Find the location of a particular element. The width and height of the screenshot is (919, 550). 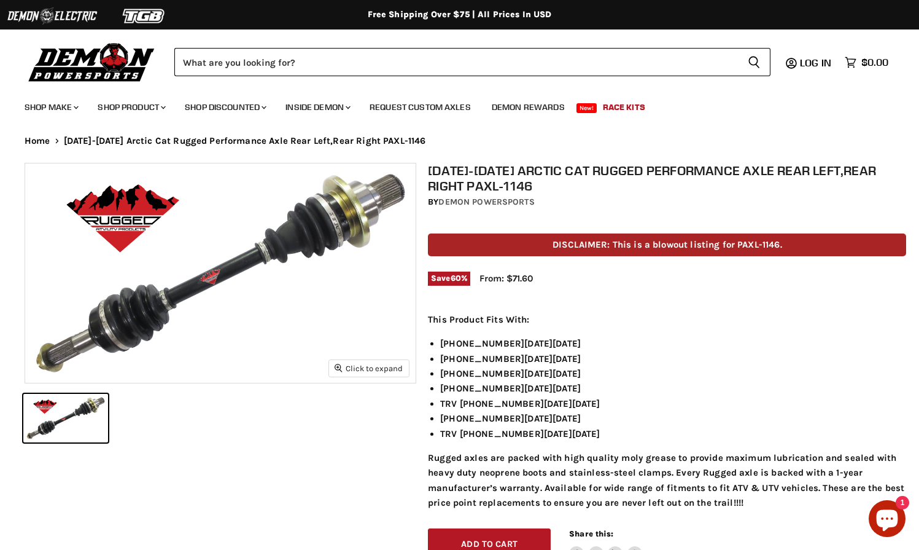

span: From: $71.60 is located at coordinates (506, 278).